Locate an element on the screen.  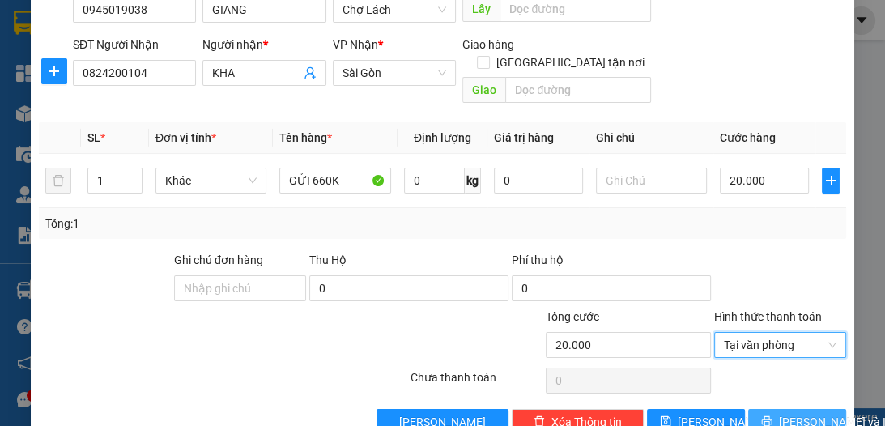
div: SĐT Người Nhận is located at coordinates (134, 45).